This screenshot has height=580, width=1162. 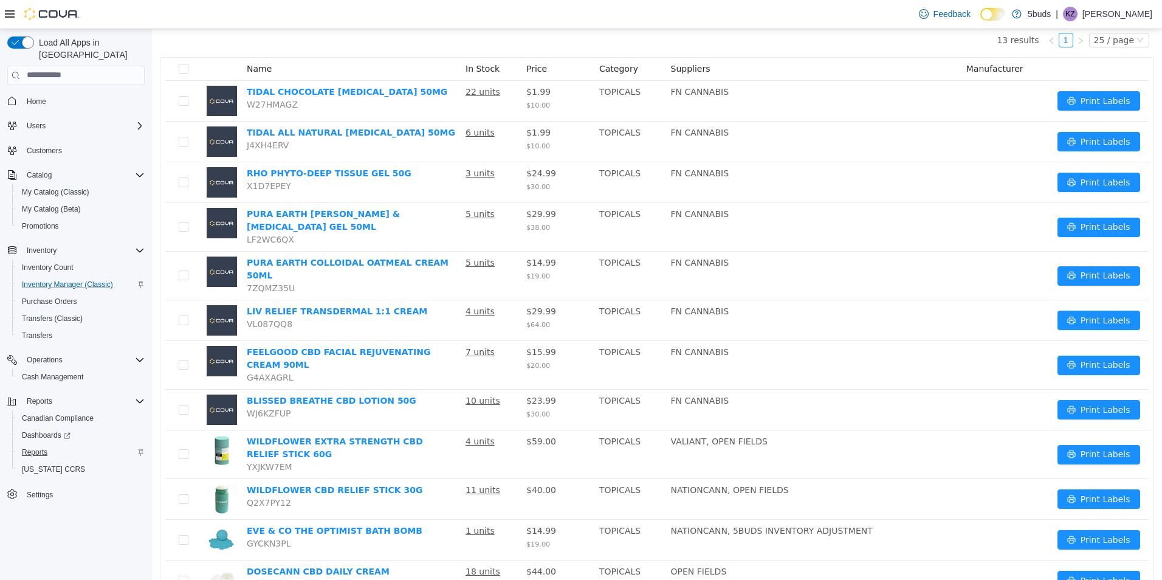 What do you see at coordinates (40, 226) in the screenshot?
I see `span: Promotions` at bounding box center [40, 226].